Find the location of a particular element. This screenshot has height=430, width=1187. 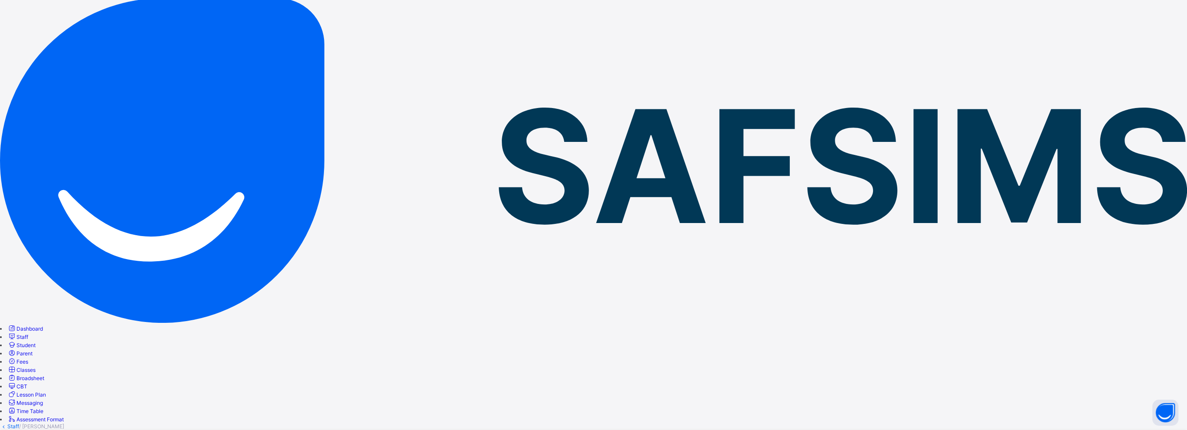

span: Broadsheet is located at coordinates (30, 378).